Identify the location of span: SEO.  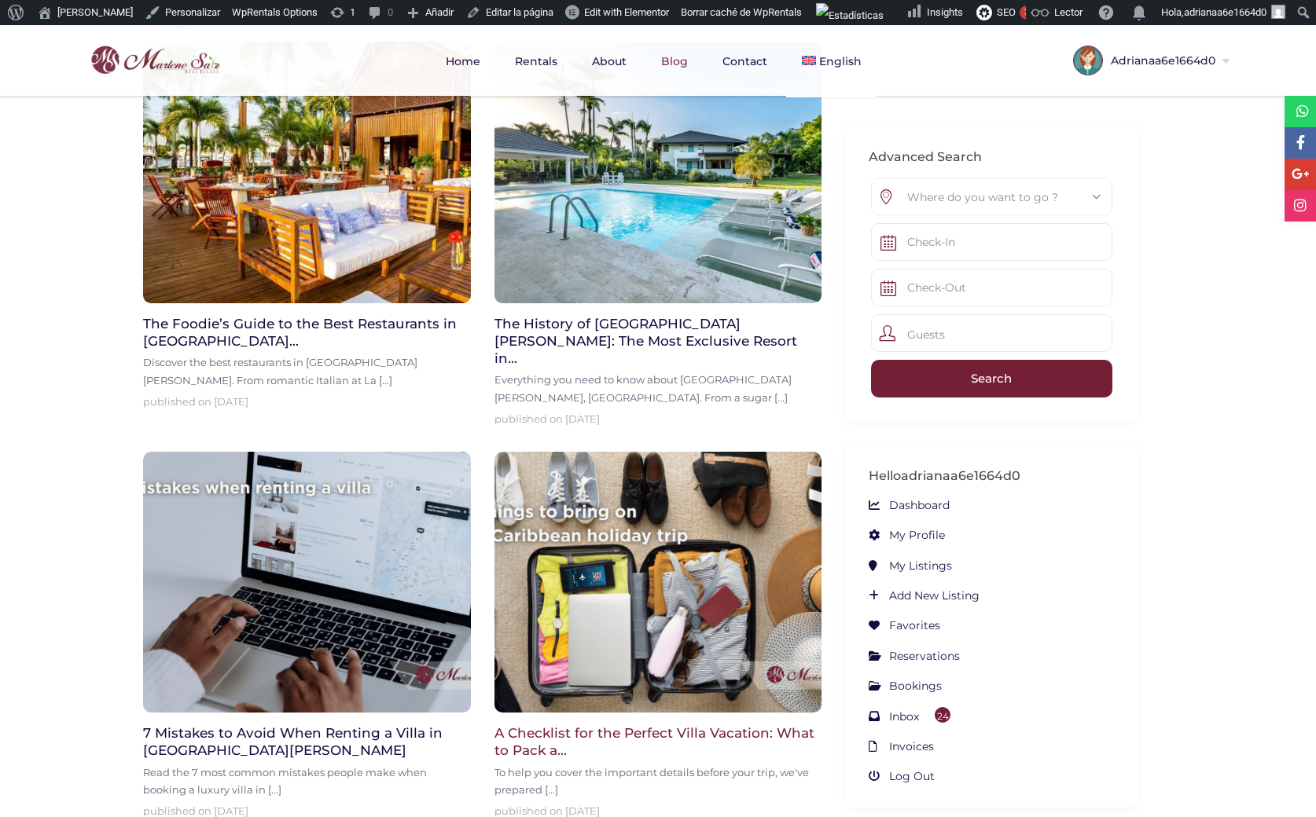
(1006, 12).